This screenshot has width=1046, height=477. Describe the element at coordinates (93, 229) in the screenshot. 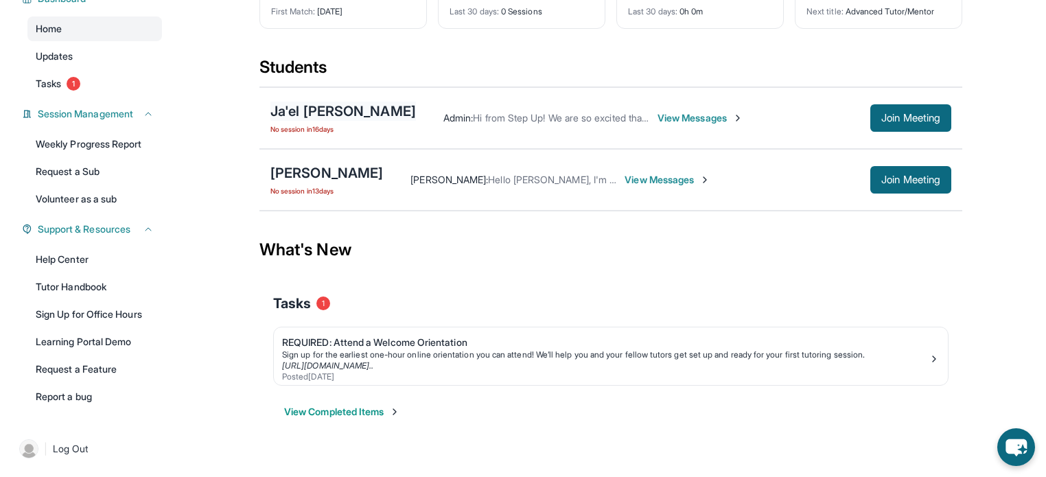

I see `button: Support & Resources` at that location.